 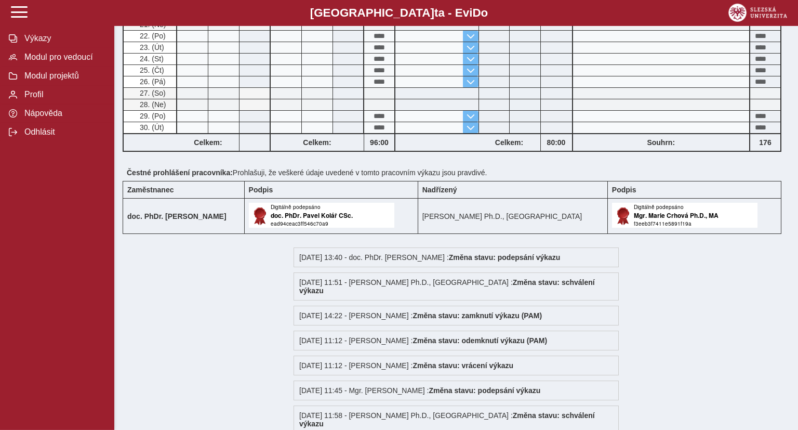 I want to click on b: Změna stavu: odemknutí výkazu (PAM), so click(x=480, y=340).